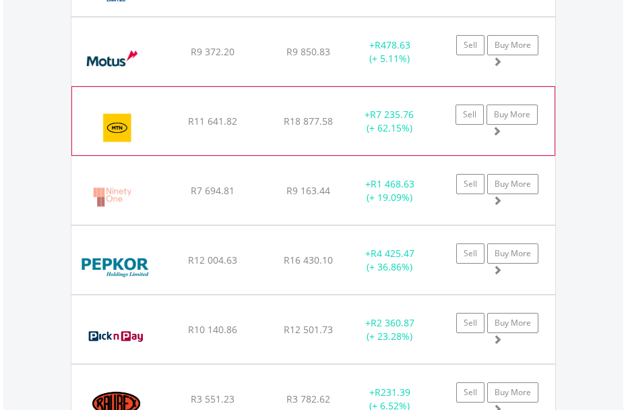 The height and width of the screenshot is (410, 626). What do you see at coordinates (392, 253) in the screenshot?
I see `span: R4 425.47` at bounding box center [392, 253].